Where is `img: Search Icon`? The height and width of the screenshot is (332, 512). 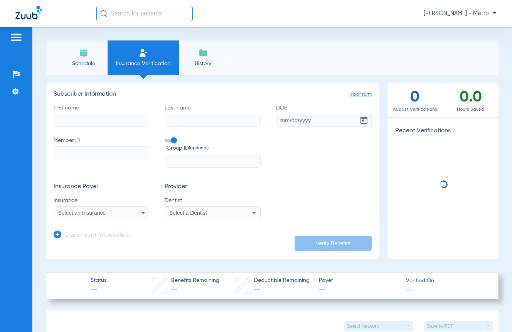 img: Search Icon is located at coordinates (104, 13).